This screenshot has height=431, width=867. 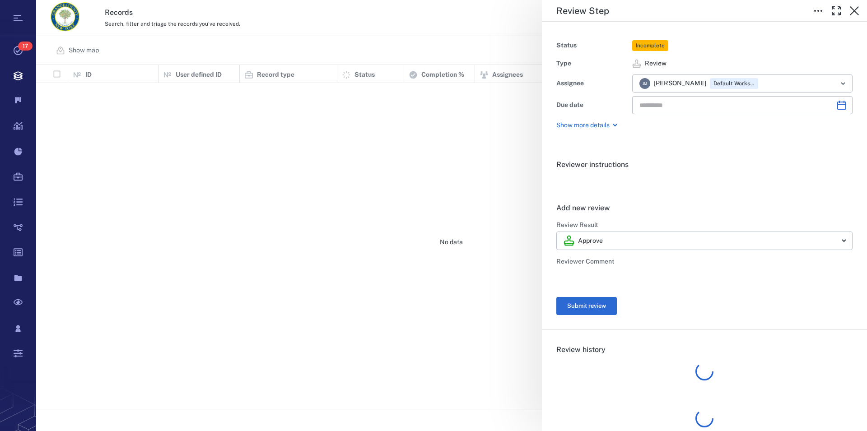 I want to click on span: 17, so click(x=25, y=46).